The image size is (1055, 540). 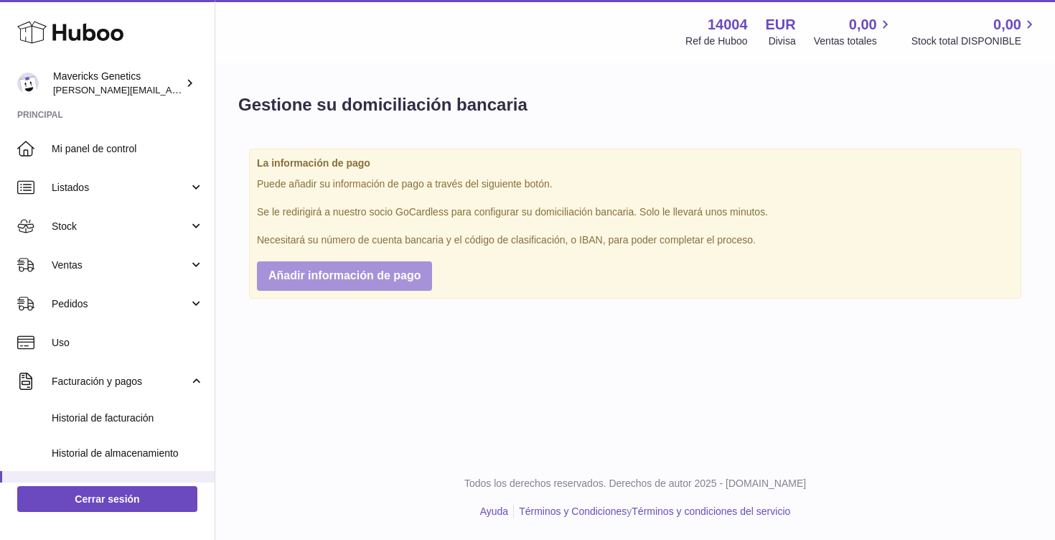 I want to click on strong: La información de pago, so click(x=635, y=163).